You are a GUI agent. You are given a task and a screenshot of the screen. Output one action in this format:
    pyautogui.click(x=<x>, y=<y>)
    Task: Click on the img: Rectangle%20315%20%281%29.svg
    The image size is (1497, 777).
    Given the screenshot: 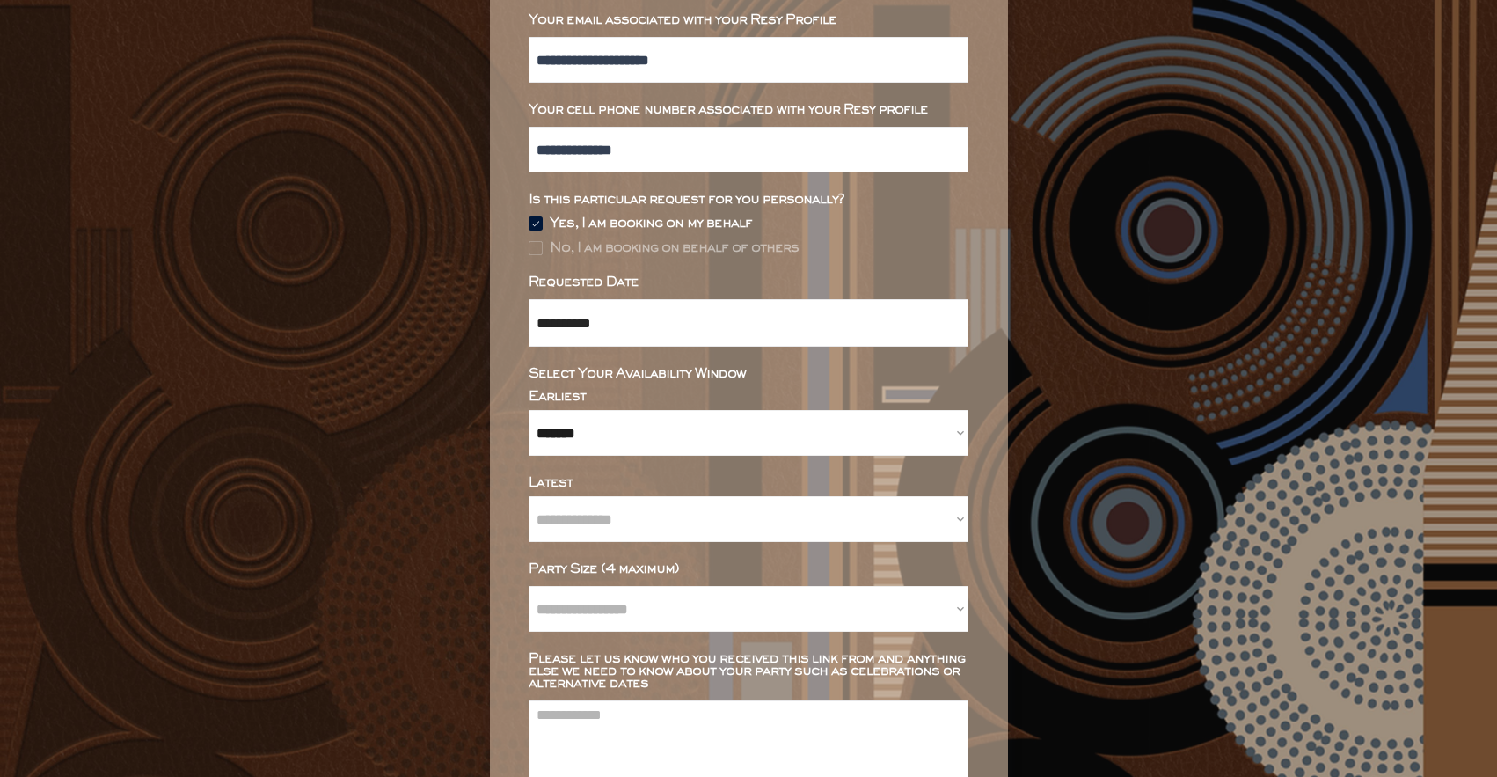 What is the action you would take?
    pyautogui.click(x=536, y=248)
    